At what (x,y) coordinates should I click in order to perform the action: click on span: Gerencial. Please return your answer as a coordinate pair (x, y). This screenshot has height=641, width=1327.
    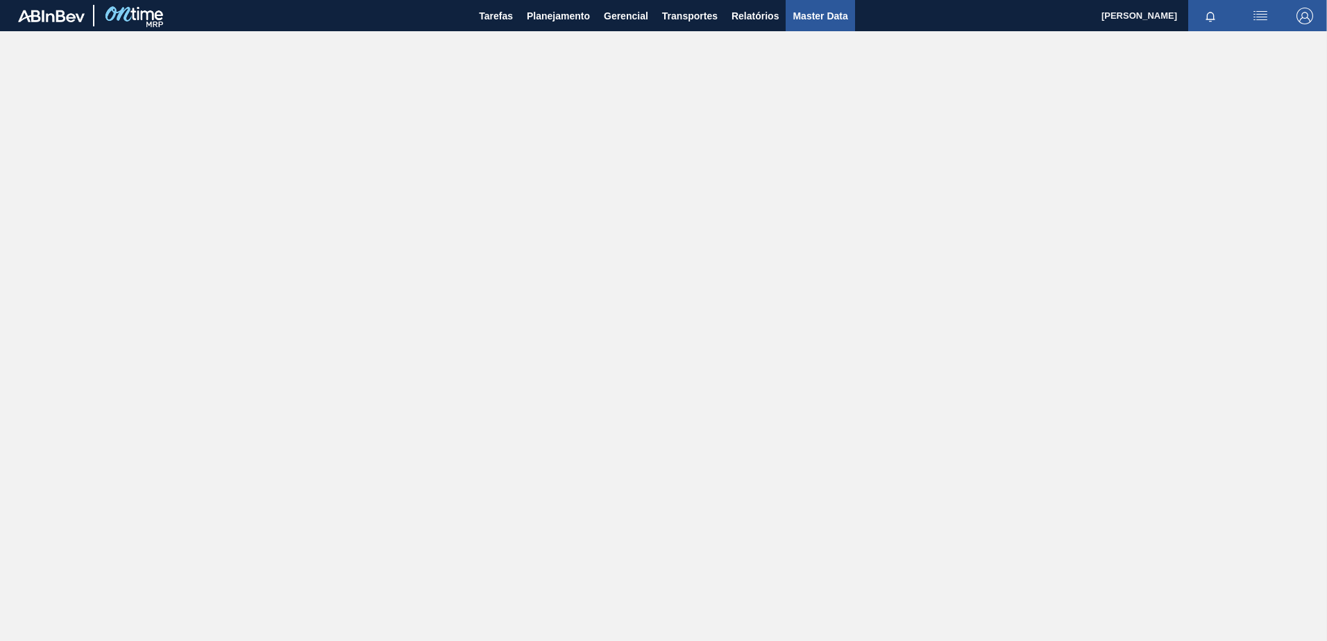
    Looking at the image, I should click on (626, 16).